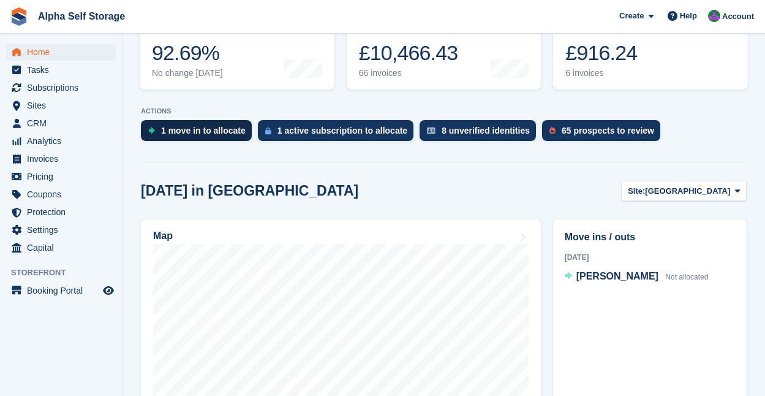 The width and height of the screenshot is (765, 396). Describe the element at coordinates (24, 346) in the screenshot. I see `button: Emoji picker` at that location.